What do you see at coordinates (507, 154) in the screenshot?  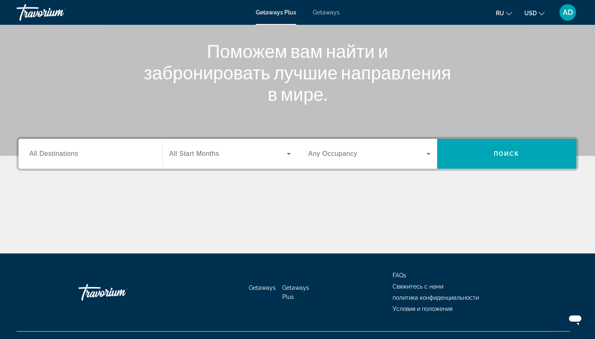 I see `button: Поиск` at bounding box center [507, 154].